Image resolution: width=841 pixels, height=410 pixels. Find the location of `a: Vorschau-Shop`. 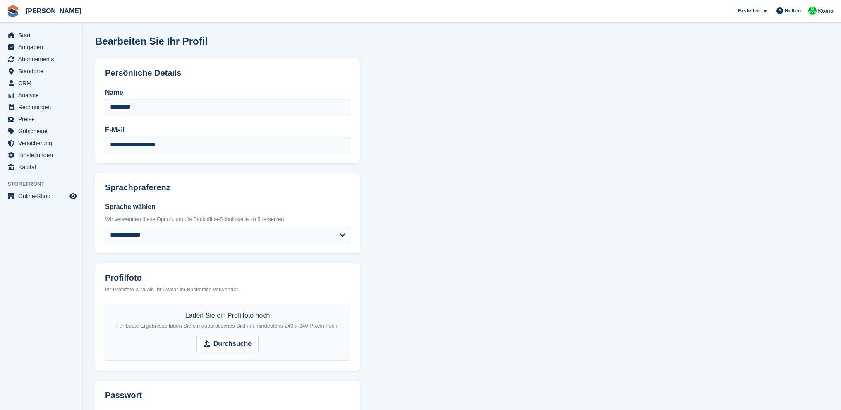

a: Vorschau-Shop is located at coordinates (73, 196).